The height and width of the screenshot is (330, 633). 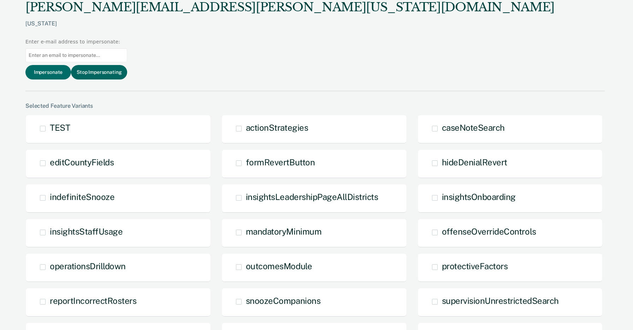 I want to click on span: TEST, so click(x=60, y=128).